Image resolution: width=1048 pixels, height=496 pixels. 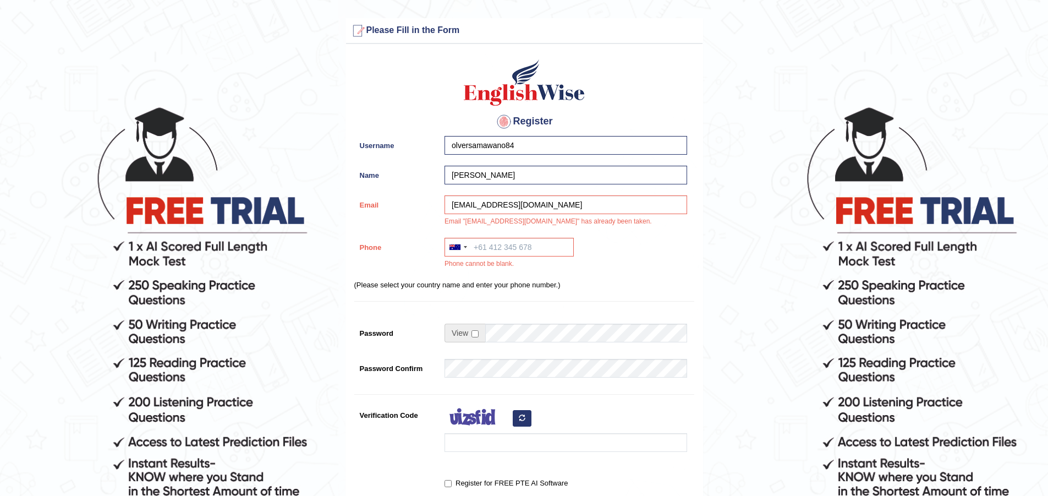 What do you see at coordinates (397, 331) in the screenshot?
I see `label: Password` at bounding box center [397, 331].